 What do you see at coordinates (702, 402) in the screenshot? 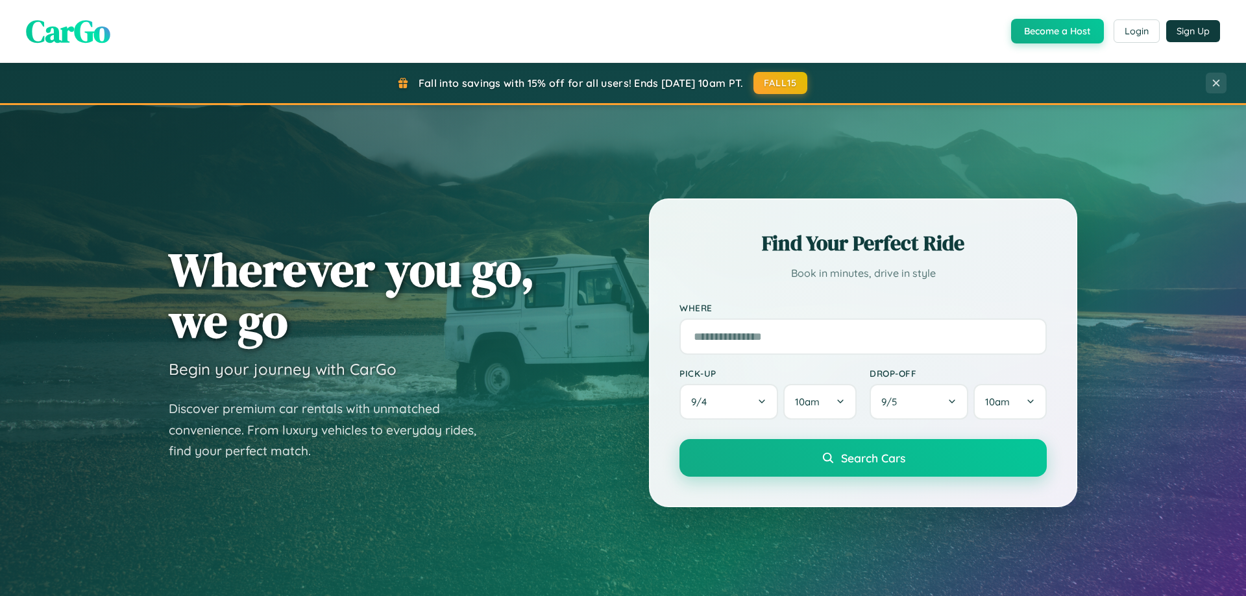
I see `span: 9 / 4` at bounding box center [702, 402].